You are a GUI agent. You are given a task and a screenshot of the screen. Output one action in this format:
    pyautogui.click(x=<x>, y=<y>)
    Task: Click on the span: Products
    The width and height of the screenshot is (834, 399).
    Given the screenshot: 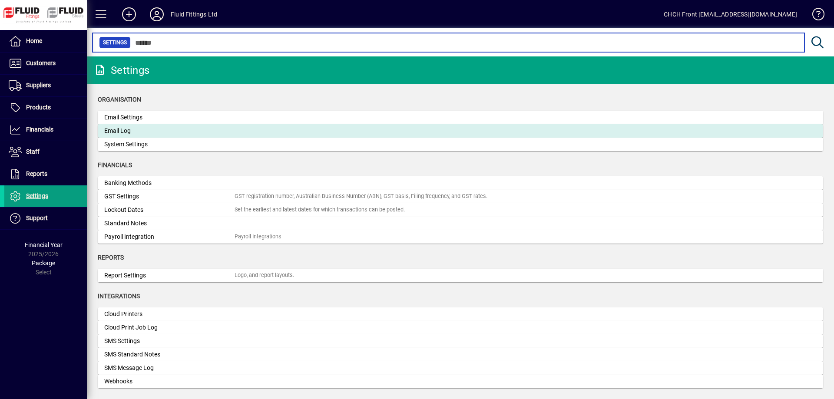 What is the action you would take?
    pyautogui.click(x=38, y=107)
    